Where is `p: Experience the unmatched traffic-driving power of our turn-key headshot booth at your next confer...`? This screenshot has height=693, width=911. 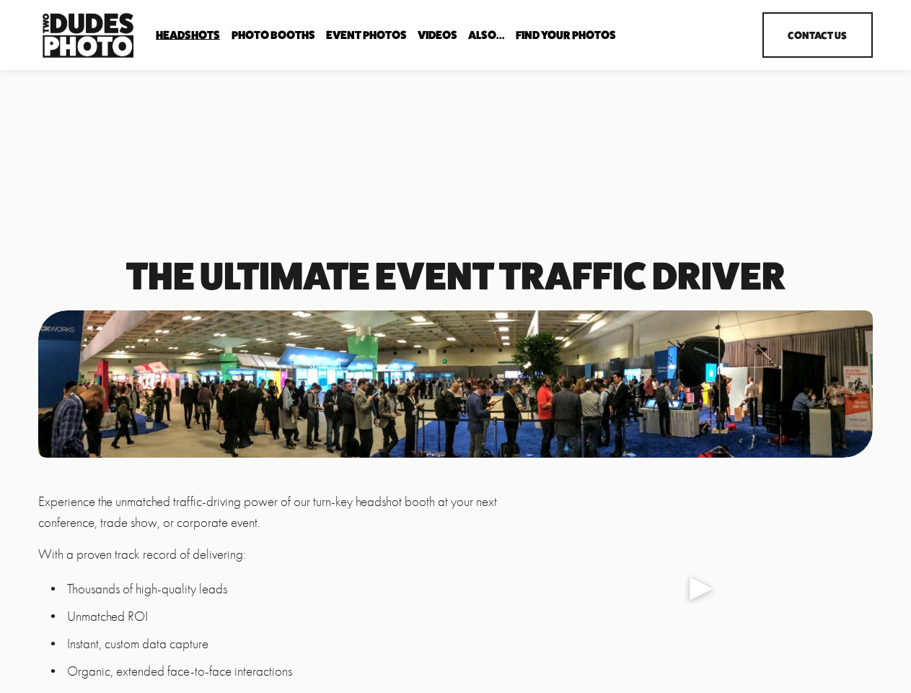 p: Experience the unmatched traffic-driving power of our turn-key headshot booth at your next confer... is located at coordinates (280, 512).